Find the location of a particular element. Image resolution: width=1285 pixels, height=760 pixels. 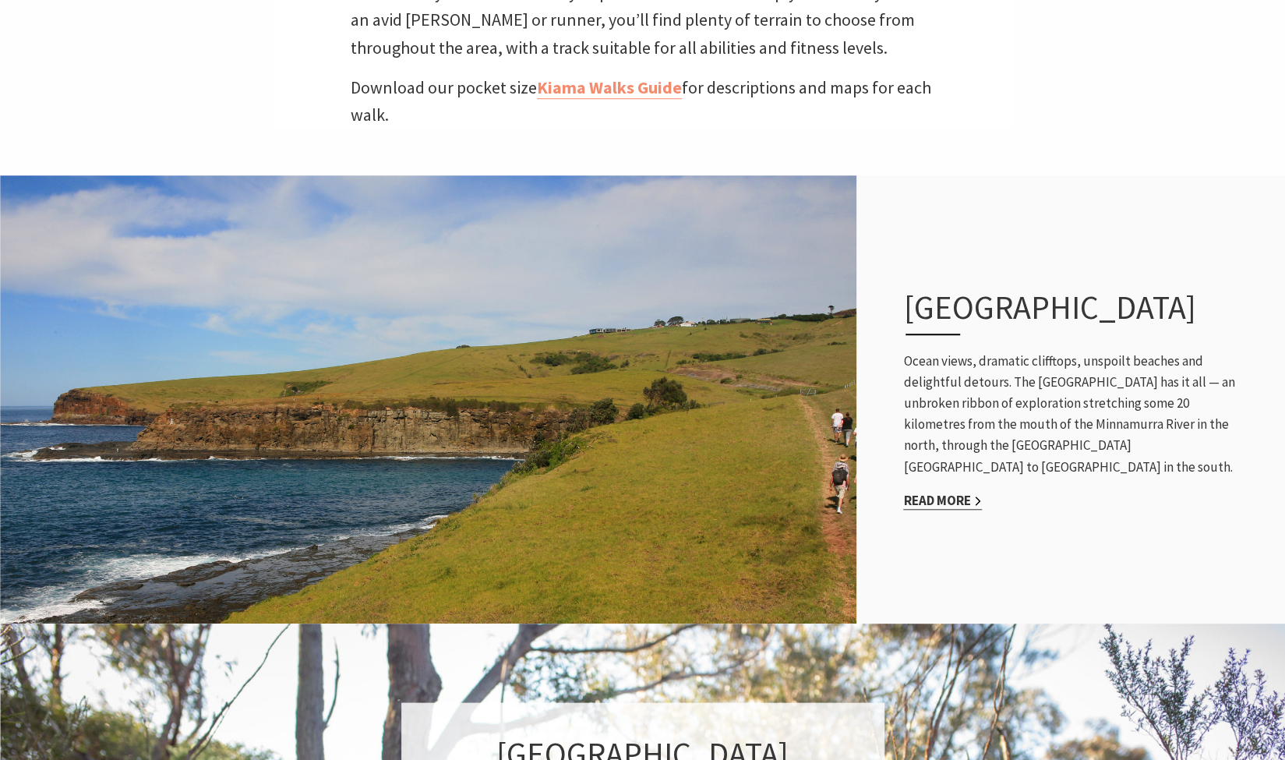

p: Download our pocket size for descriptions and maps for each walk. is located at coordinates (643, 101).